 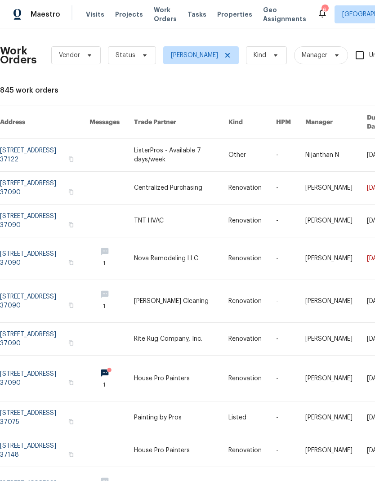 What do you see at coordinates (283, 122) in the screenshot?
I see `th: HPM` at bounding box center [283, 122].